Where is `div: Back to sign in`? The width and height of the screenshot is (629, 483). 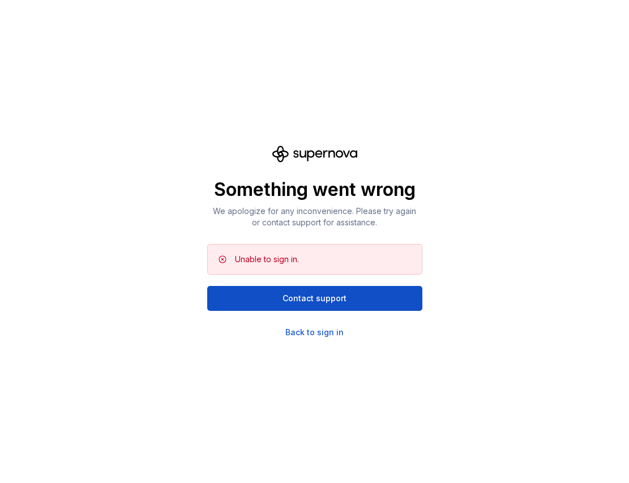
div: Back to sign in is located at coordinates (314, 333).